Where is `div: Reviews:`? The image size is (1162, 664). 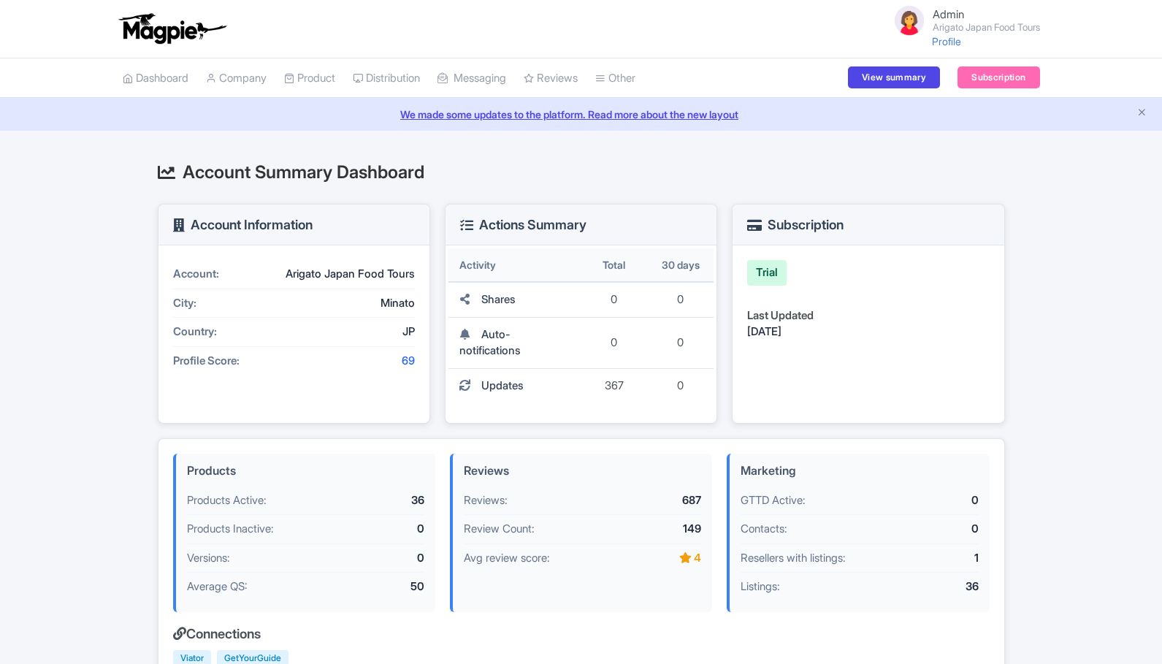
div: Reviews: is located at coordinates (541, 500).